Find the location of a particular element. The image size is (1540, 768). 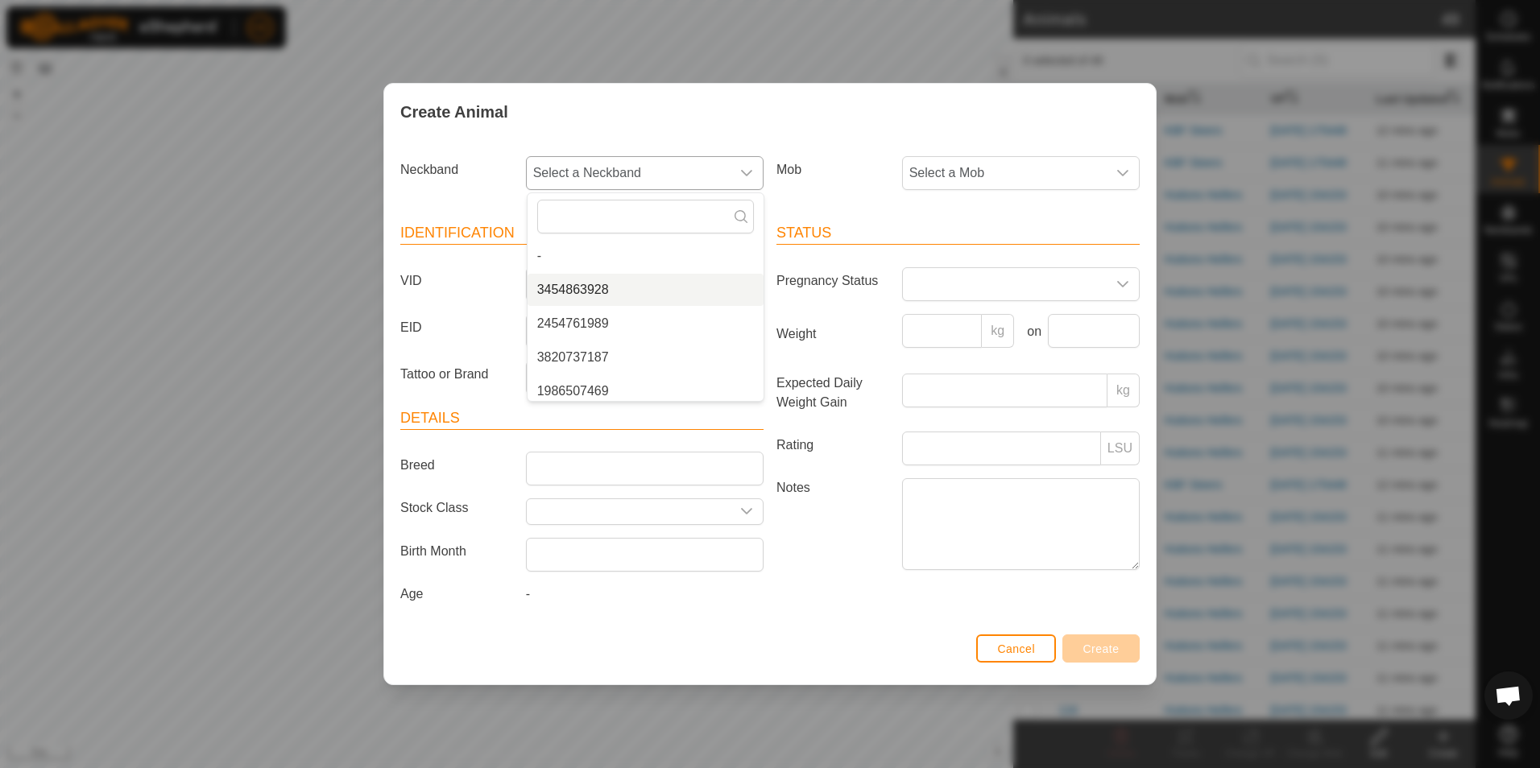

label: Mob is located at coordinates (833, 170).